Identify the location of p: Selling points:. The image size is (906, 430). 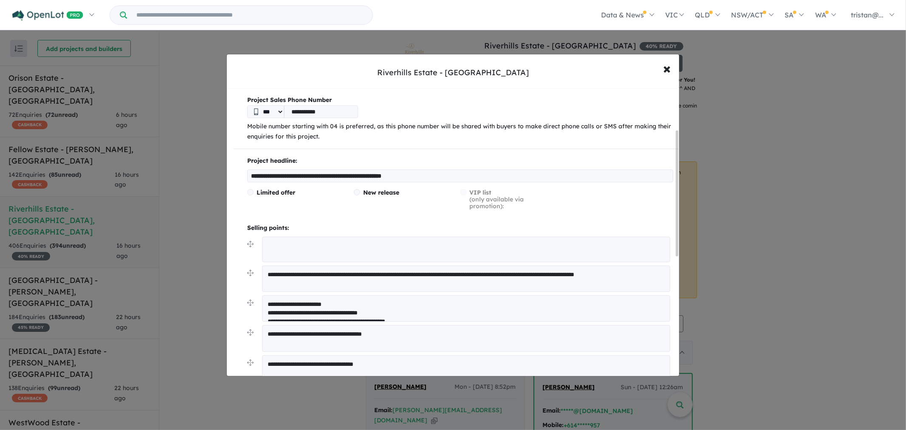
(460, 228).